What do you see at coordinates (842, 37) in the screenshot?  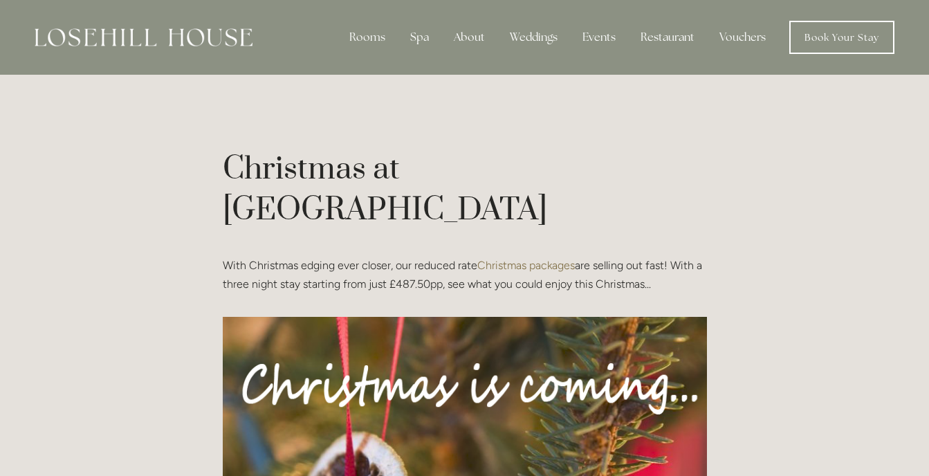 I see `a: Book Your Stay` at bounding box center [842, 37].